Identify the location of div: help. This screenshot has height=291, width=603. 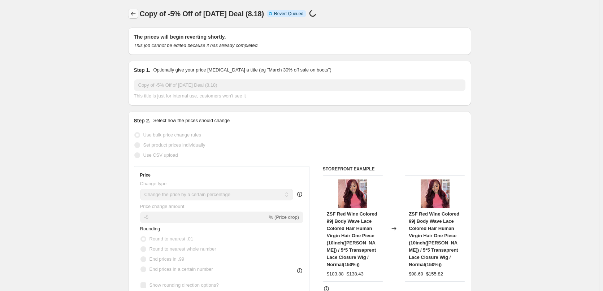
(300, 194).